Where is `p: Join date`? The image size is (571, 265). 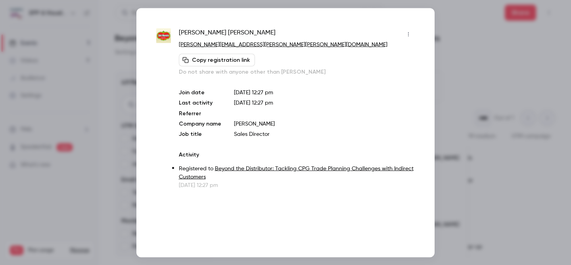 p: Join date is located at coordinates (200, 92).